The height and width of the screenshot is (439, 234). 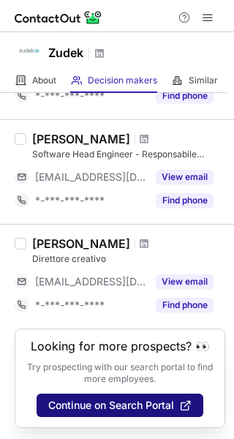 What do you see at coordinates (29, 50) in the screenshot?
I see `img: e84620f2a1c8b2bcd0d6f7a39246015f` at bounding box center [29, 50].